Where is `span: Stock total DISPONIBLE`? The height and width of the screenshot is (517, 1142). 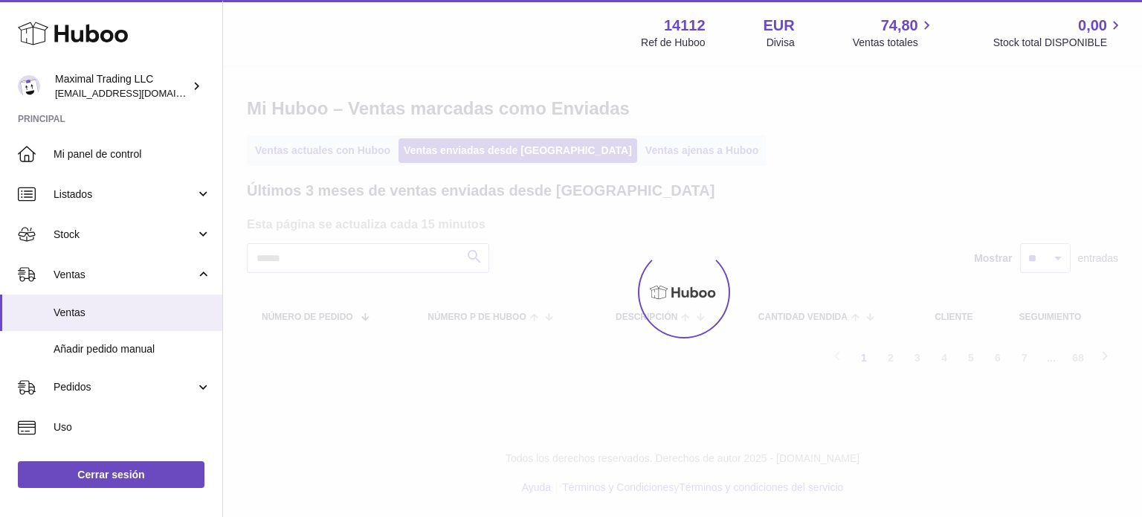 span: Stock total DISPONIBLE is located at coordinates (1059, 42).